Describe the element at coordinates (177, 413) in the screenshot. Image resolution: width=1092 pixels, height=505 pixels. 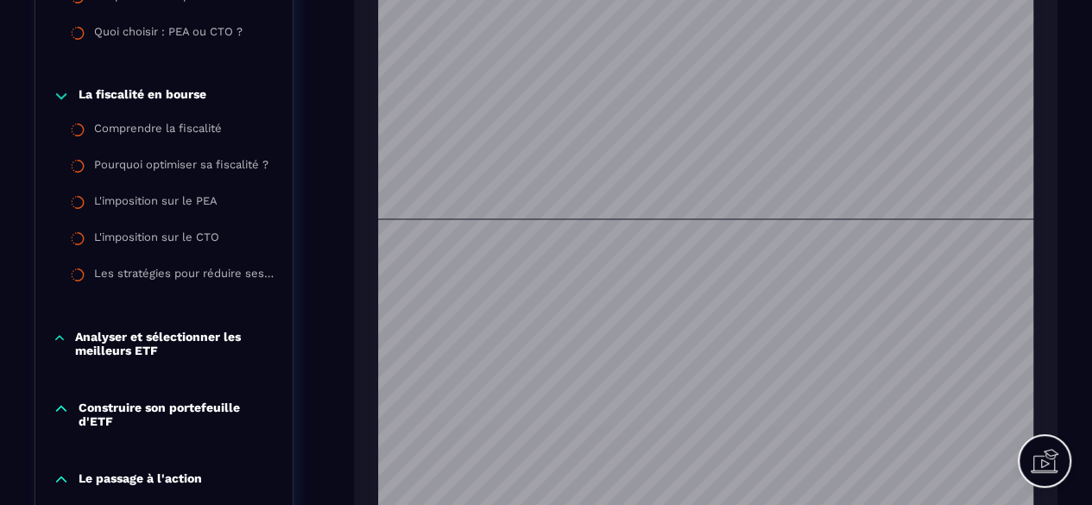
I see `p: Construire son portefeuille d'ETF` at that location.